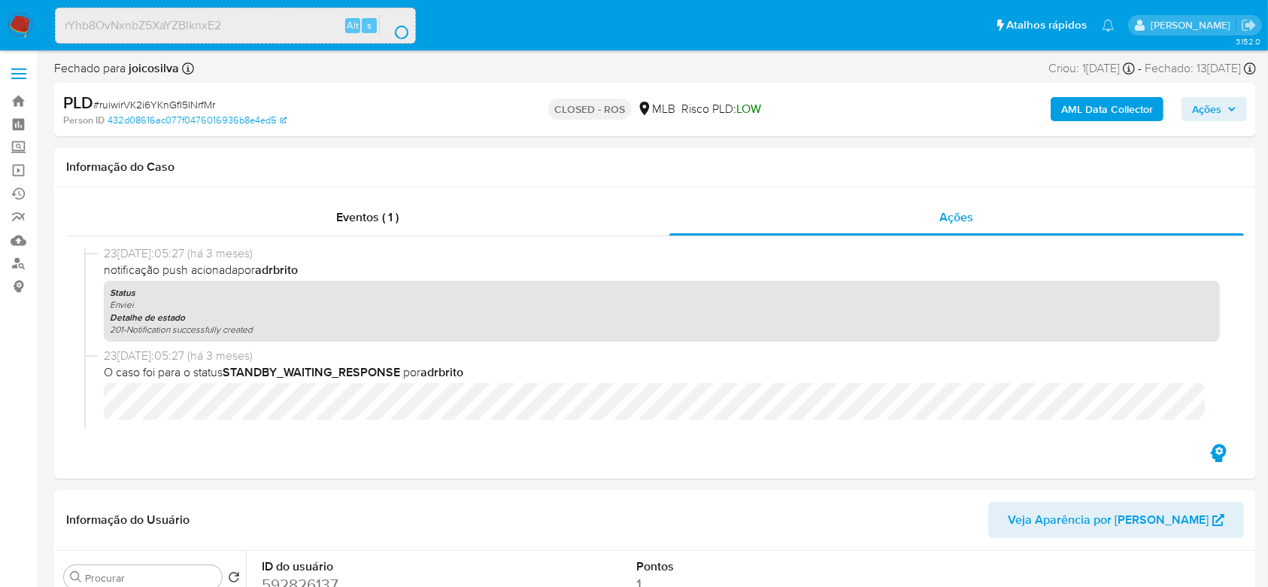  I want to click on button: search-icon, so click(394, 26).